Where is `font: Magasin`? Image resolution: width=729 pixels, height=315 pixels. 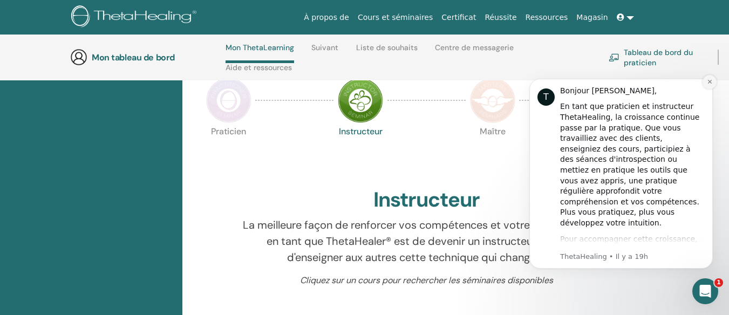
font: Magasin is located at coordinates (592, 17).